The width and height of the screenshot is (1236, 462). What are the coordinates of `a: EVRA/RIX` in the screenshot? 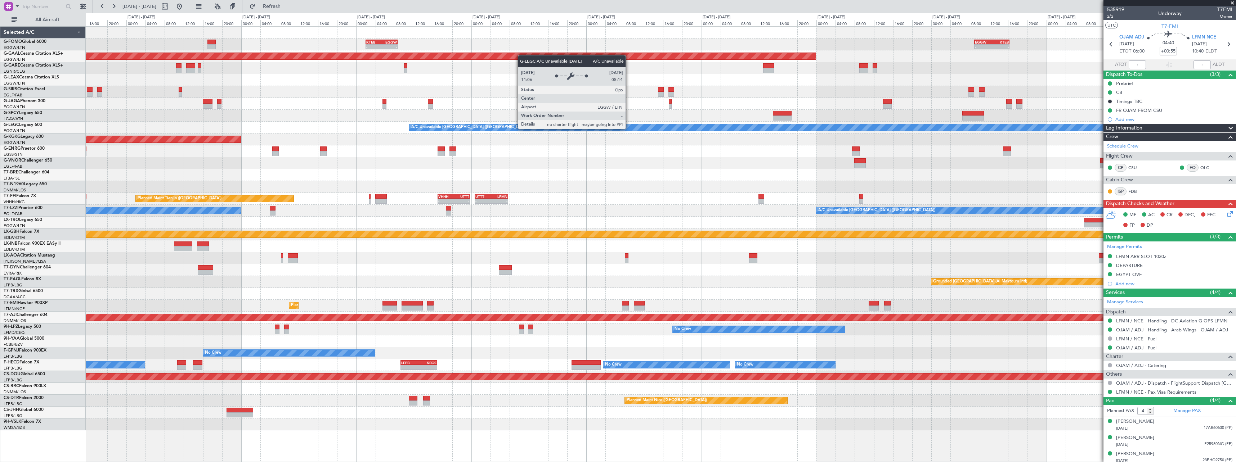 It's located at (13, 273).